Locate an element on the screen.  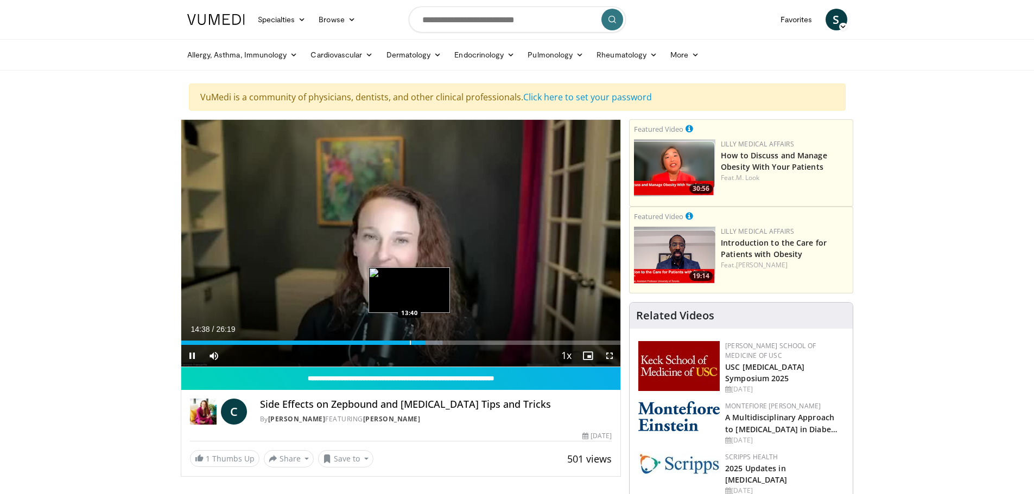
a: S is located at coordinates (836, 20).